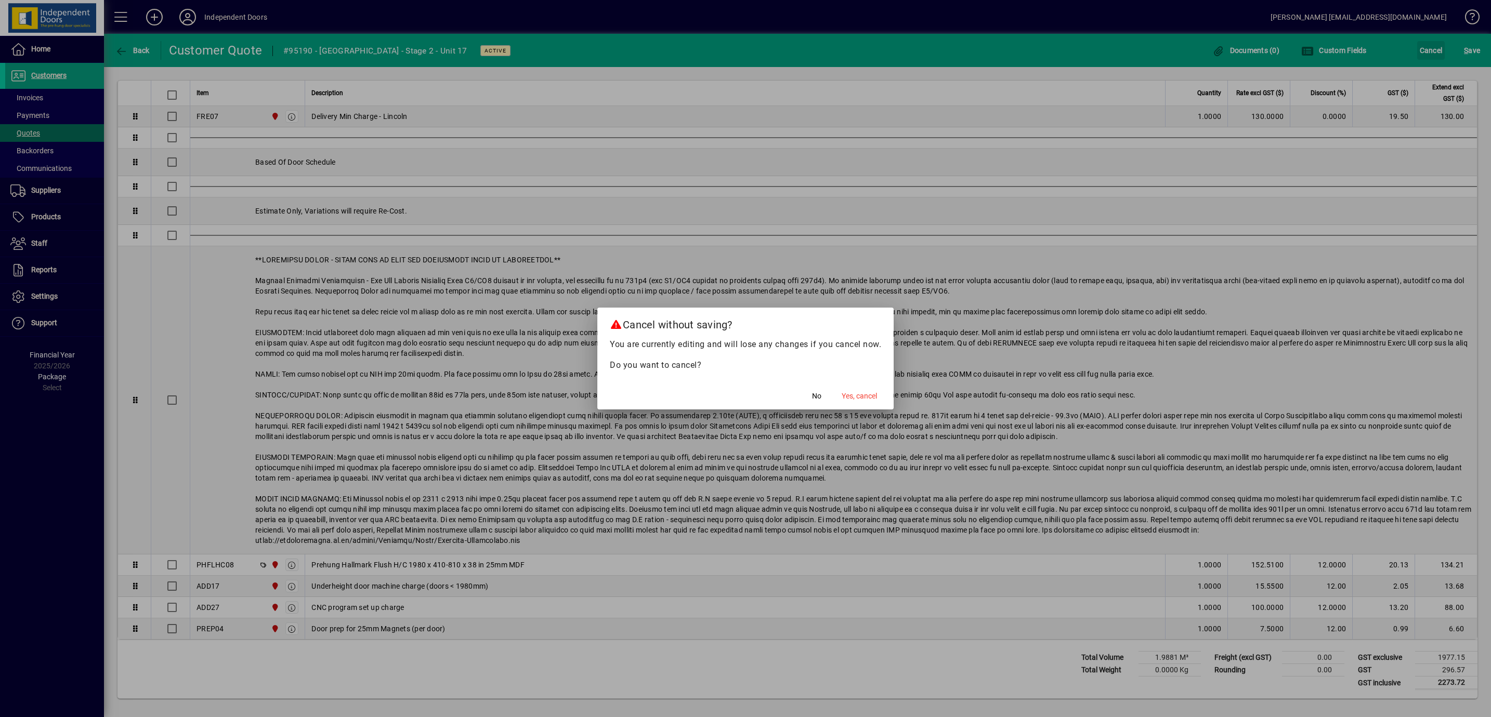 The height and width of the screenshot is (717, 1491). I want to click on button: Yes, cancel, so click(859, 396).